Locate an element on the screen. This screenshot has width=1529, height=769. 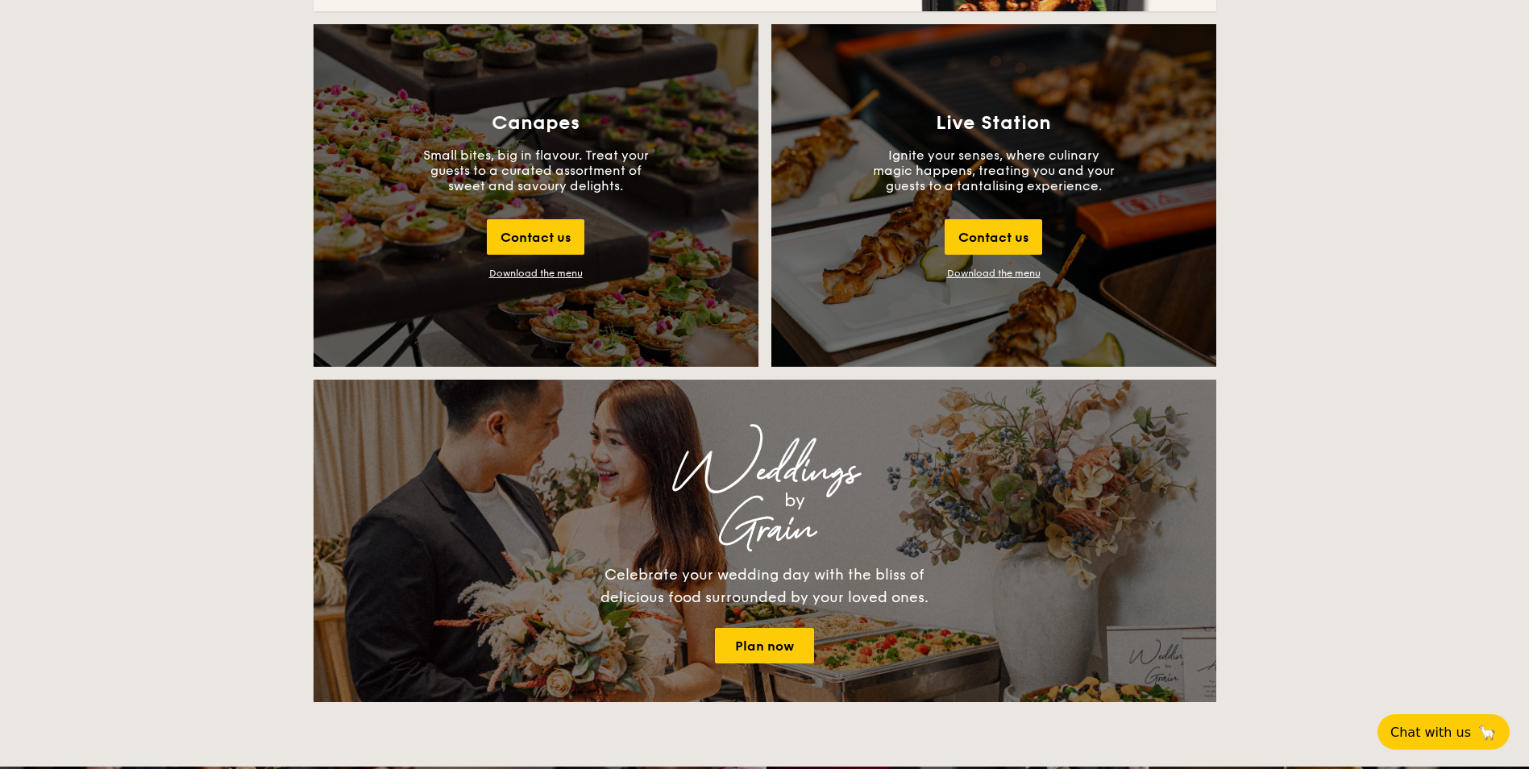
div: Download the menu is located at coordinates (536, 273).